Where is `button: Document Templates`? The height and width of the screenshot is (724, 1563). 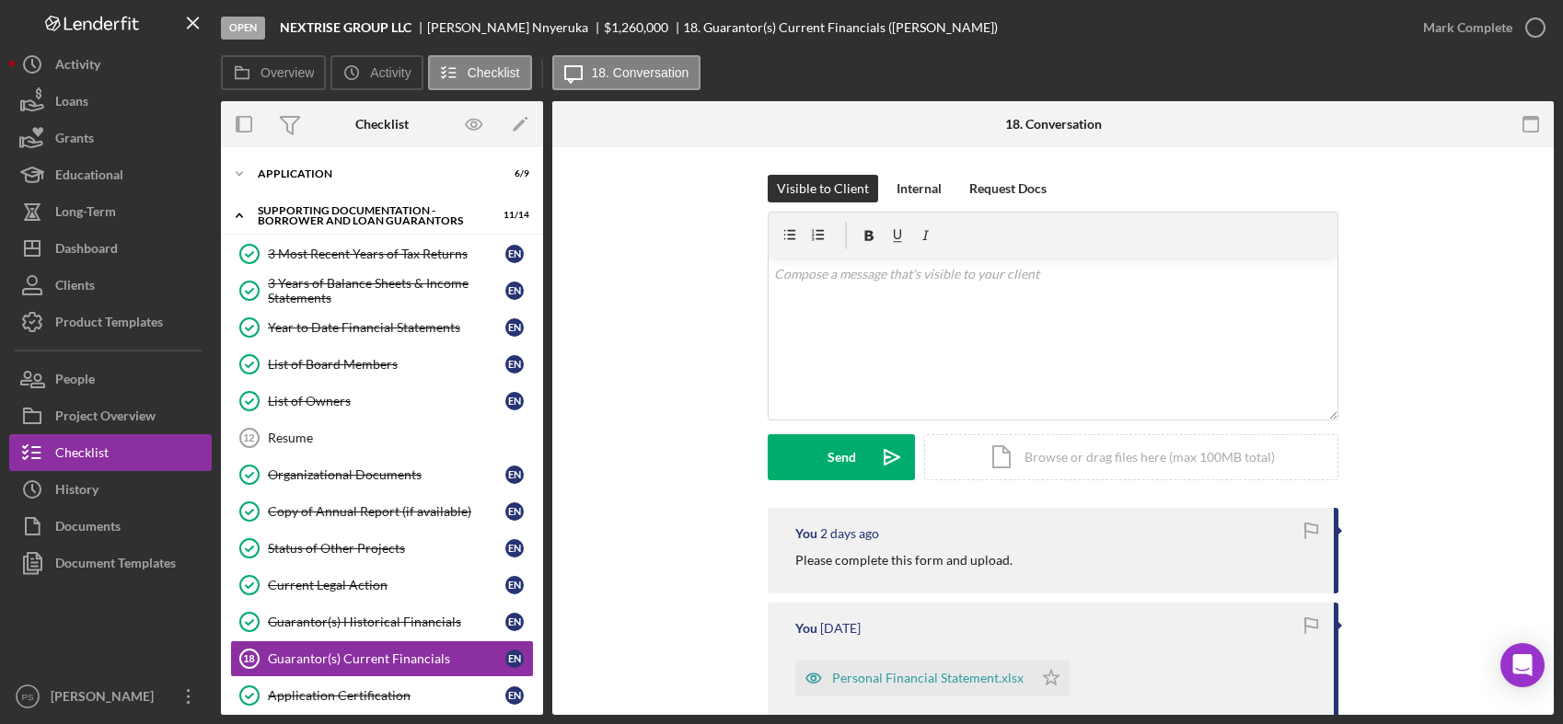
button: Document Templates is located at coordinates (110, 563).